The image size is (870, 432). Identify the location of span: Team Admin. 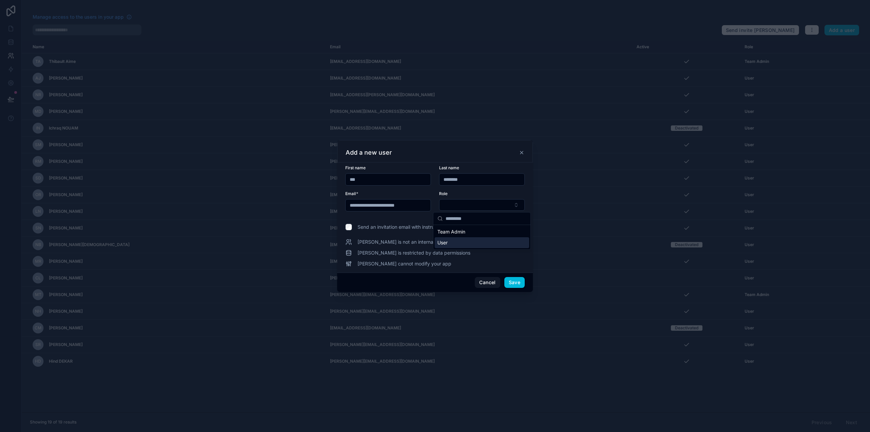
(451, 232).